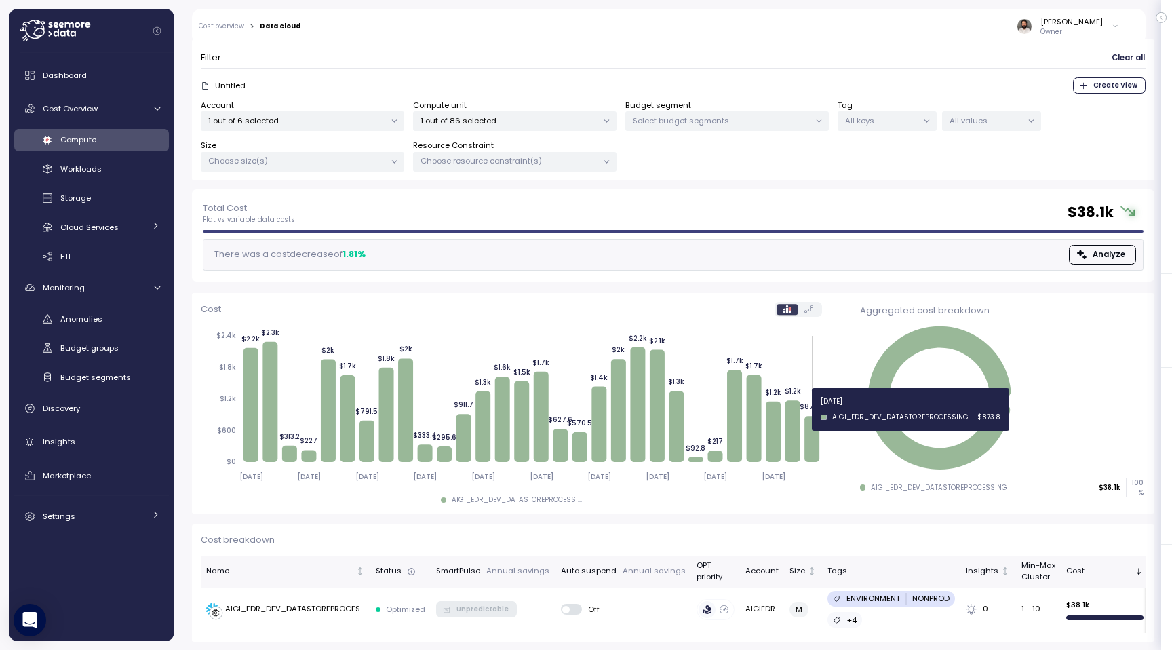  Describe the element at coordinates (92, 319) in the screenshot. I see `a: Anomalies` at that location.